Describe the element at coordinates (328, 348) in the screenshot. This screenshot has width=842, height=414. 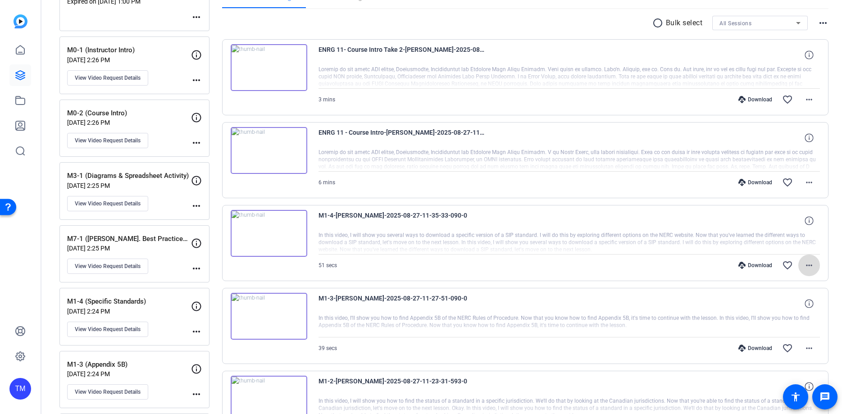
I see `span: 39 secs` at that location.